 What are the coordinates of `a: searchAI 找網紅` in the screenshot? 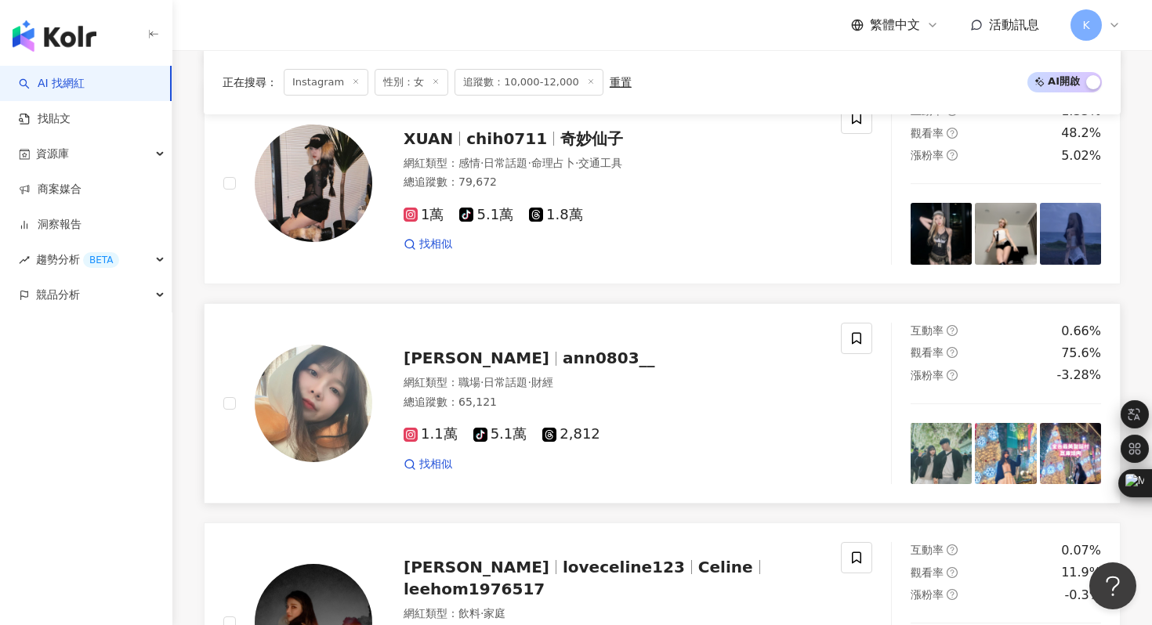 It's located at (52, 84).